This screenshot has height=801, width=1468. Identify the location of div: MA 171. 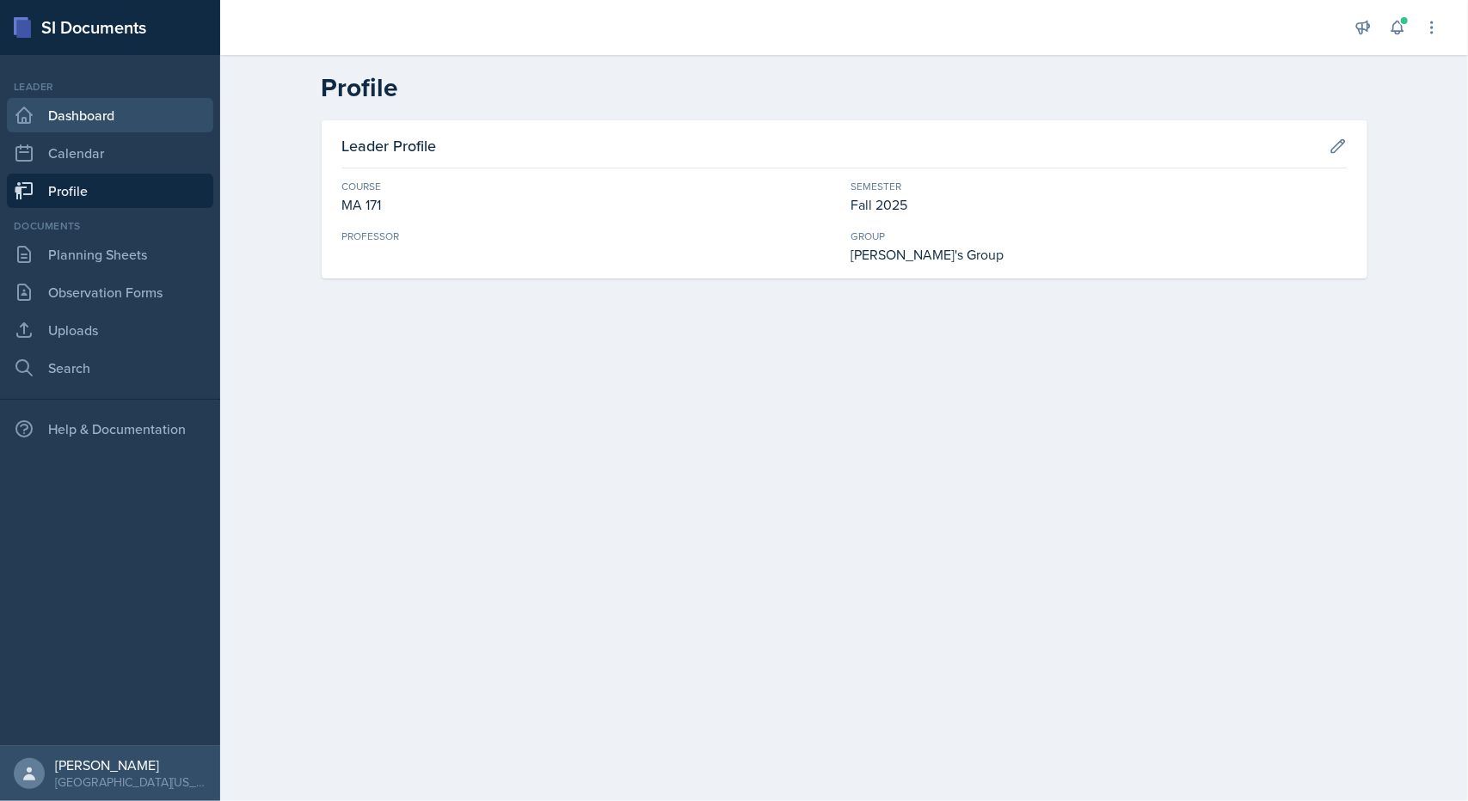
(590, 205).